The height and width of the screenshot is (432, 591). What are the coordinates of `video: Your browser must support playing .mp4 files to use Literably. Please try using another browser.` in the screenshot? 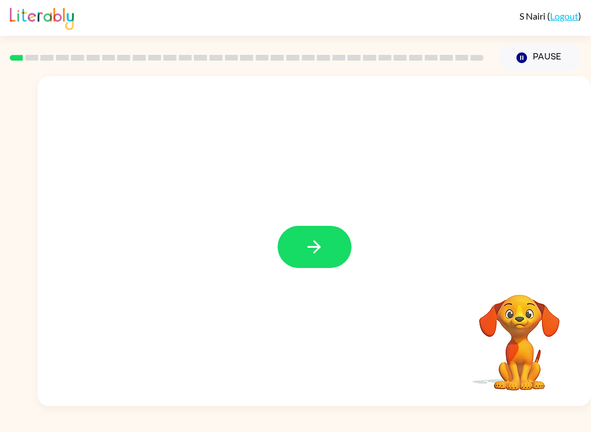 It's located at (520, 334).